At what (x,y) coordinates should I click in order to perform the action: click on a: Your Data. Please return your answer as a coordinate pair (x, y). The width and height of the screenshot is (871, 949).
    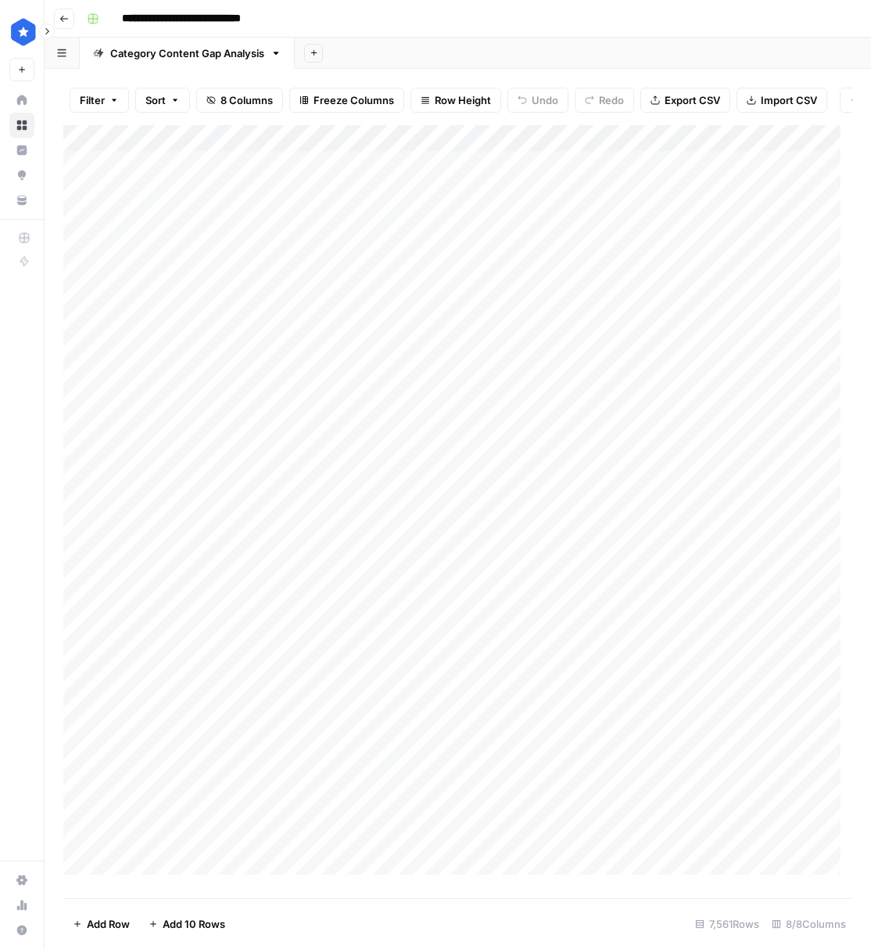
    Looking at the image, I should click on (22, 200).